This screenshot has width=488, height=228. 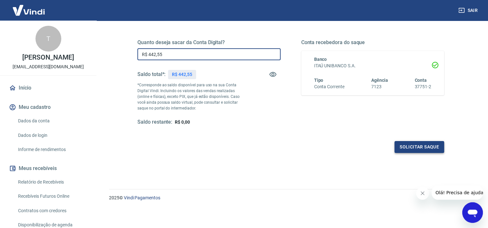 What do you see at coordinates (469, 10) in the screenshot?
I see `button: Sair` at bounding box center [469, 10].